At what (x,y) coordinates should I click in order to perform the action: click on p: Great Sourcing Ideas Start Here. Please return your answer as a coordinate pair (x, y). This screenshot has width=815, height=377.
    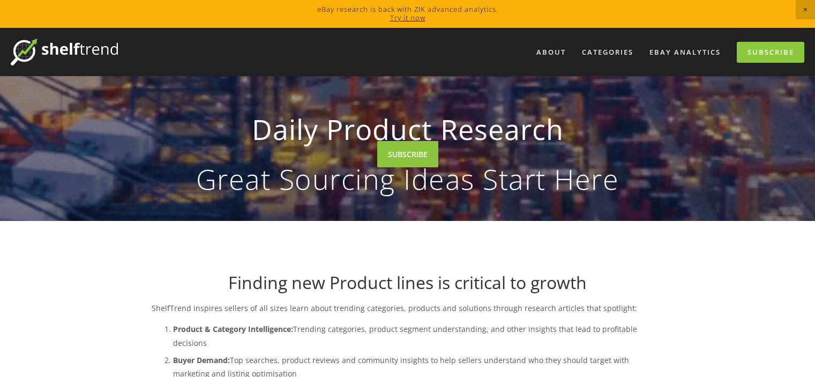
    Looking at the image, I should click on (408, 179).